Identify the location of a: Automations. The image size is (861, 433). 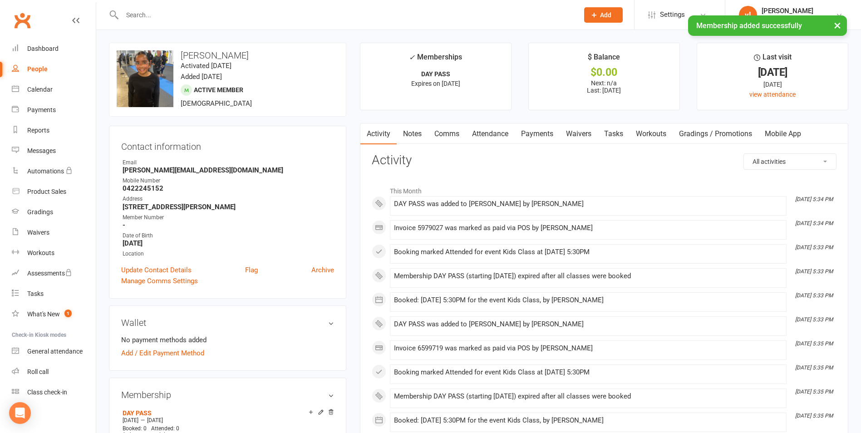
(54, 171).